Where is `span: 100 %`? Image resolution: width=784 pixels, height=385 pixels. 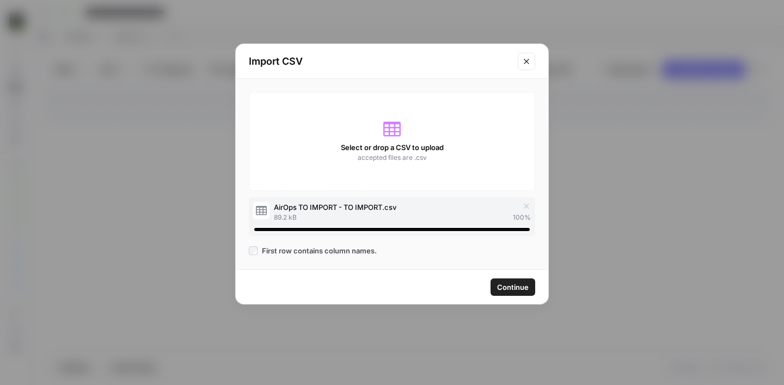
span: 100 % is located at coordinates (522, 218).